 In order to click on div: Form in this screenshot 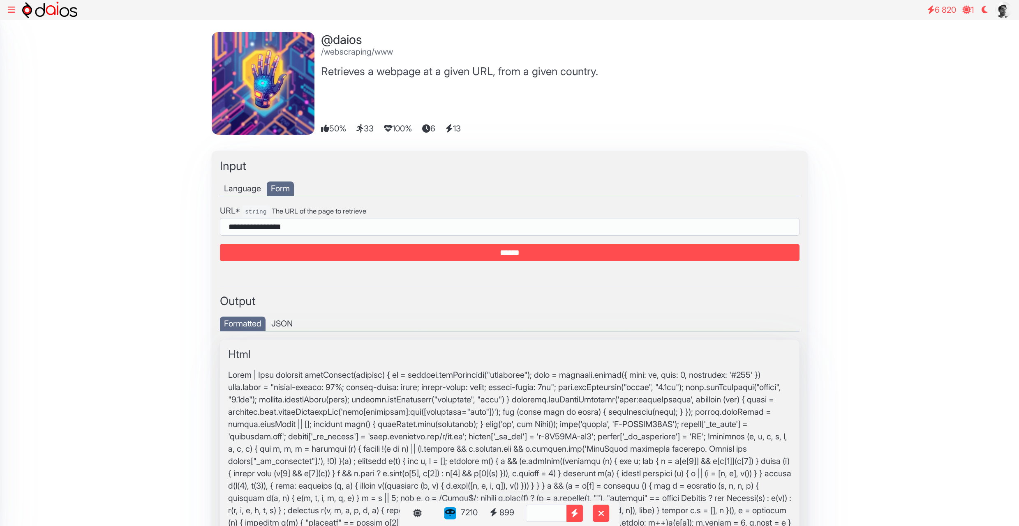, I will do `click(280, 189)`.